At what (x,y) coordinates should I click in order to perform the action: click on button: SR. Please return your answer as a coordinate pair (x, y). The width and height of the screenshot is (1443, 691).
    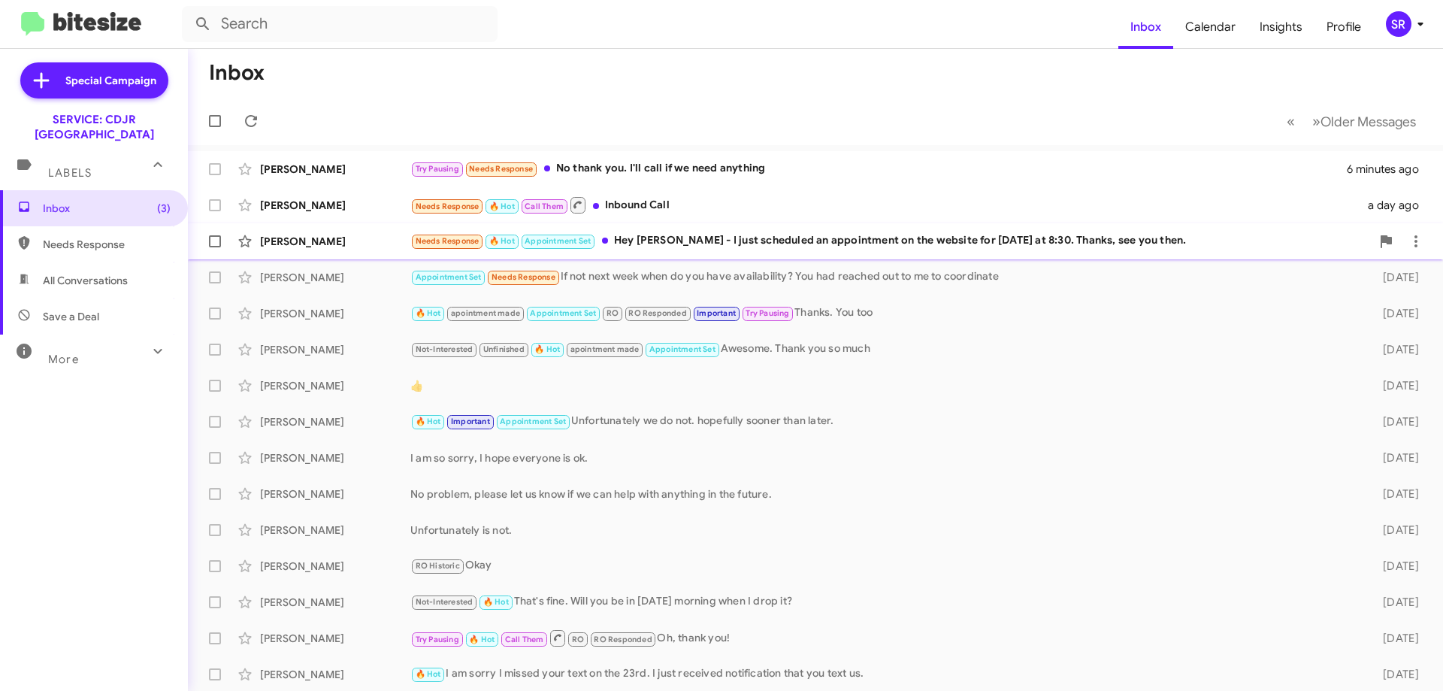
    Looking at the image, I should click on (1400, 24).